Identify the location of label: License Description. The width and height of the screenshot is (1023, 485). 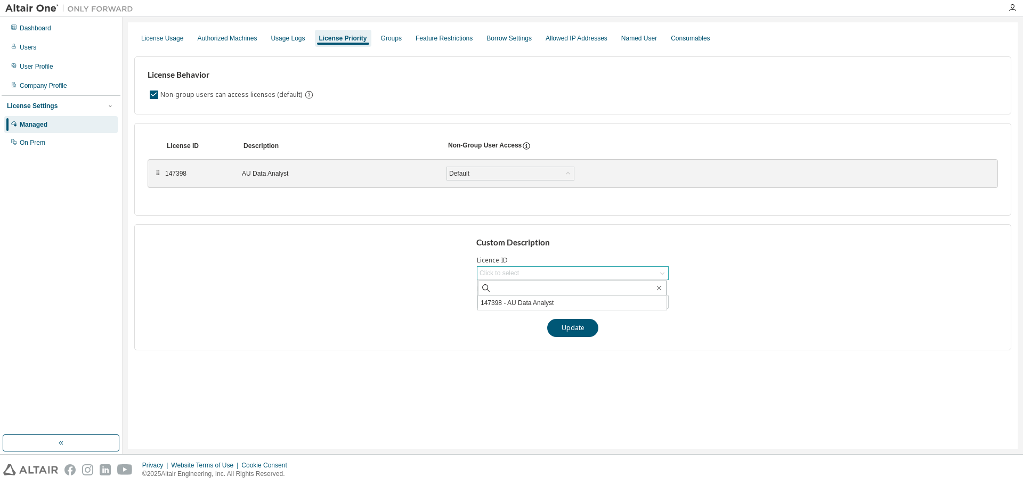
(573, 289).